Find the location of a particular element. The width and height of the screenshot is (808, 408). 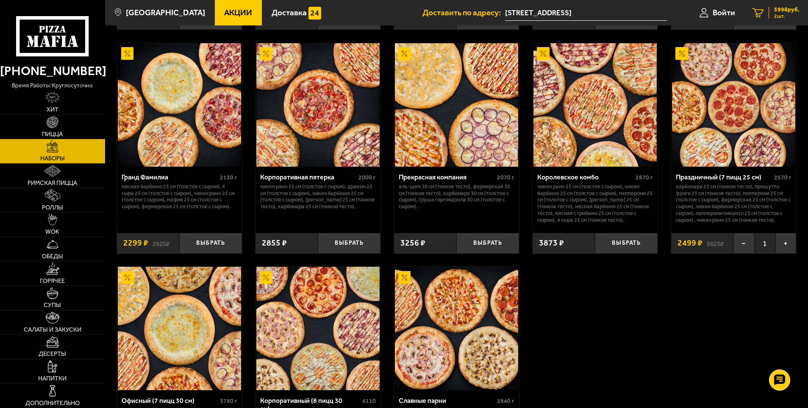

span: Римская пицца is located at coordinates (52, 183).